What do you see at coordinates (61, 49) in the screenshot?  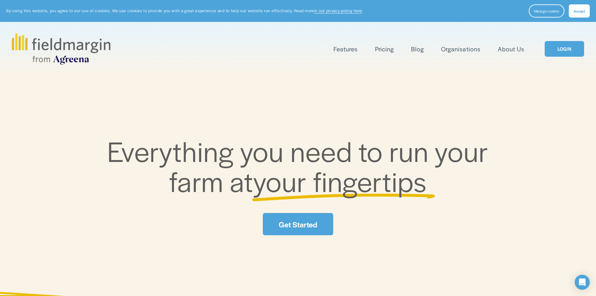 I see `img: fieldmargin.com` at bounding box center [61, 49].